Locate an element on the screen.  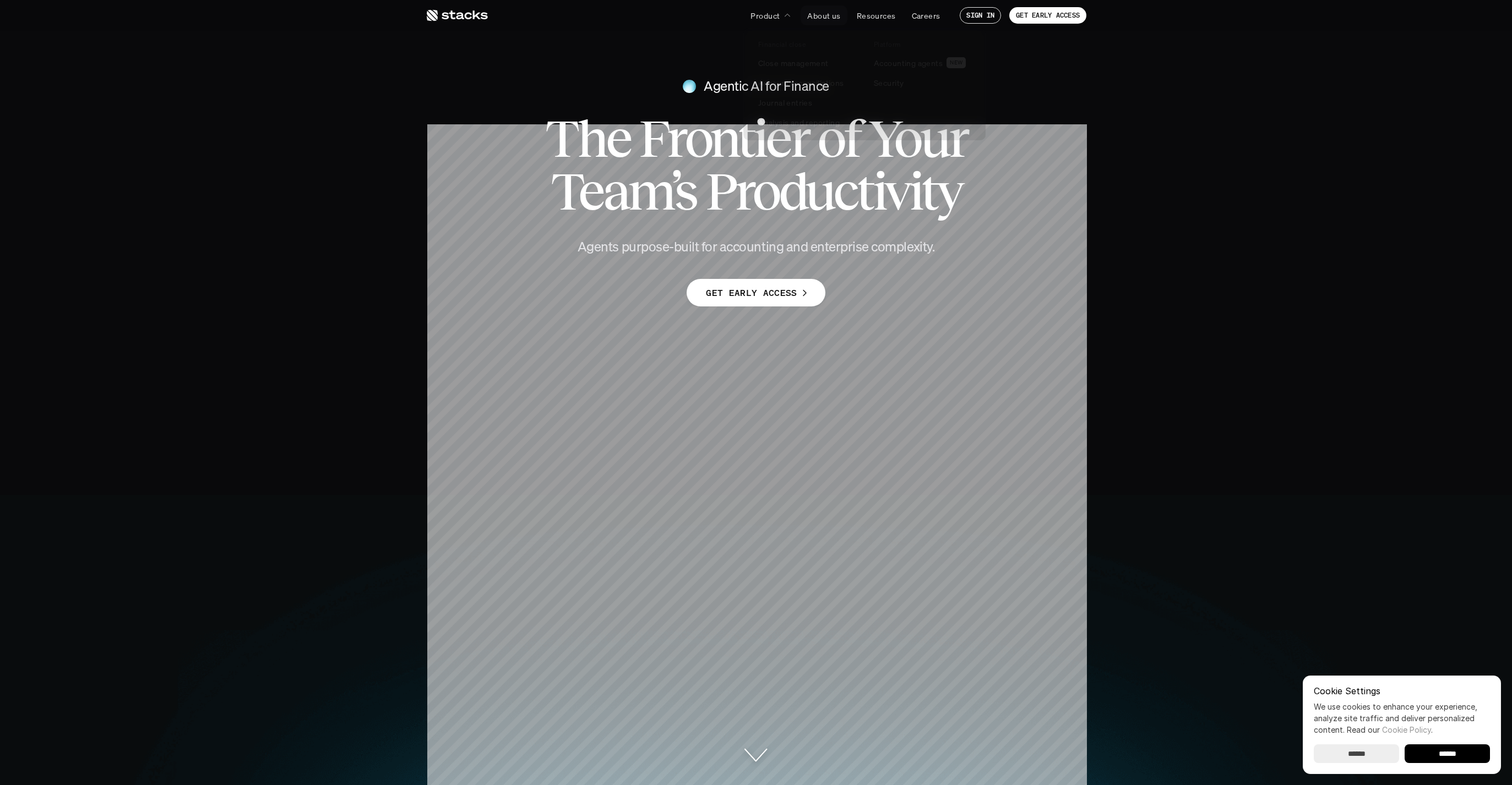
p: We use cookies to enhance your experience, analyze site traffic and deliver personalized content. is located at coordinates (1402, 718).